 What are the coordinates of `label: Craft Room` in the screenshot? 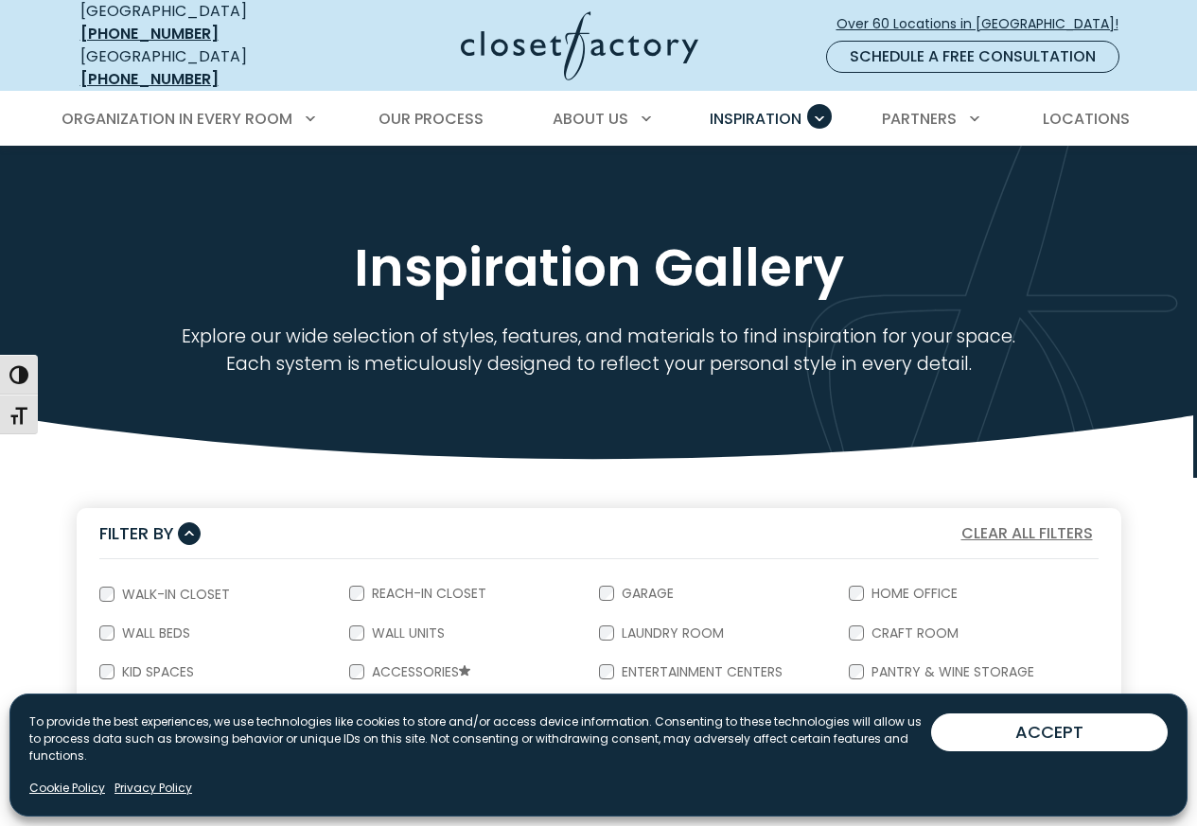 It's located at (913, 633).